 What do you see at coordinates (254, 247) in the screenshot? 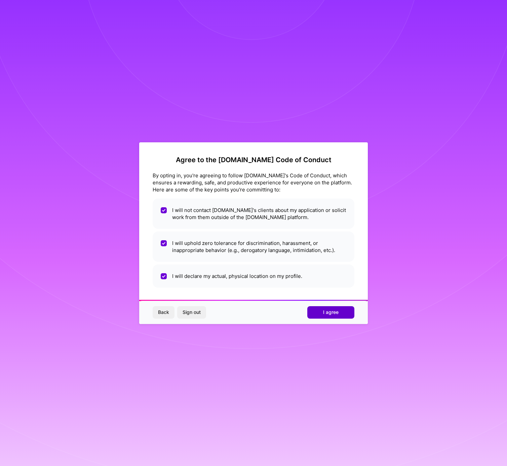
I see `li: I will uphold zero tolerance for discrimination, harassment, or inappropriate behavior (e.g., der...` at bounding box center [254, 247].